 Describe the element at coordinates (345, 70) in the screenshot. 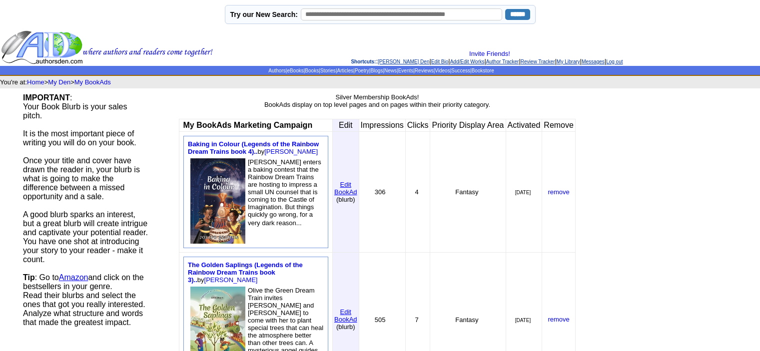

I see `a: Articles` at that location.